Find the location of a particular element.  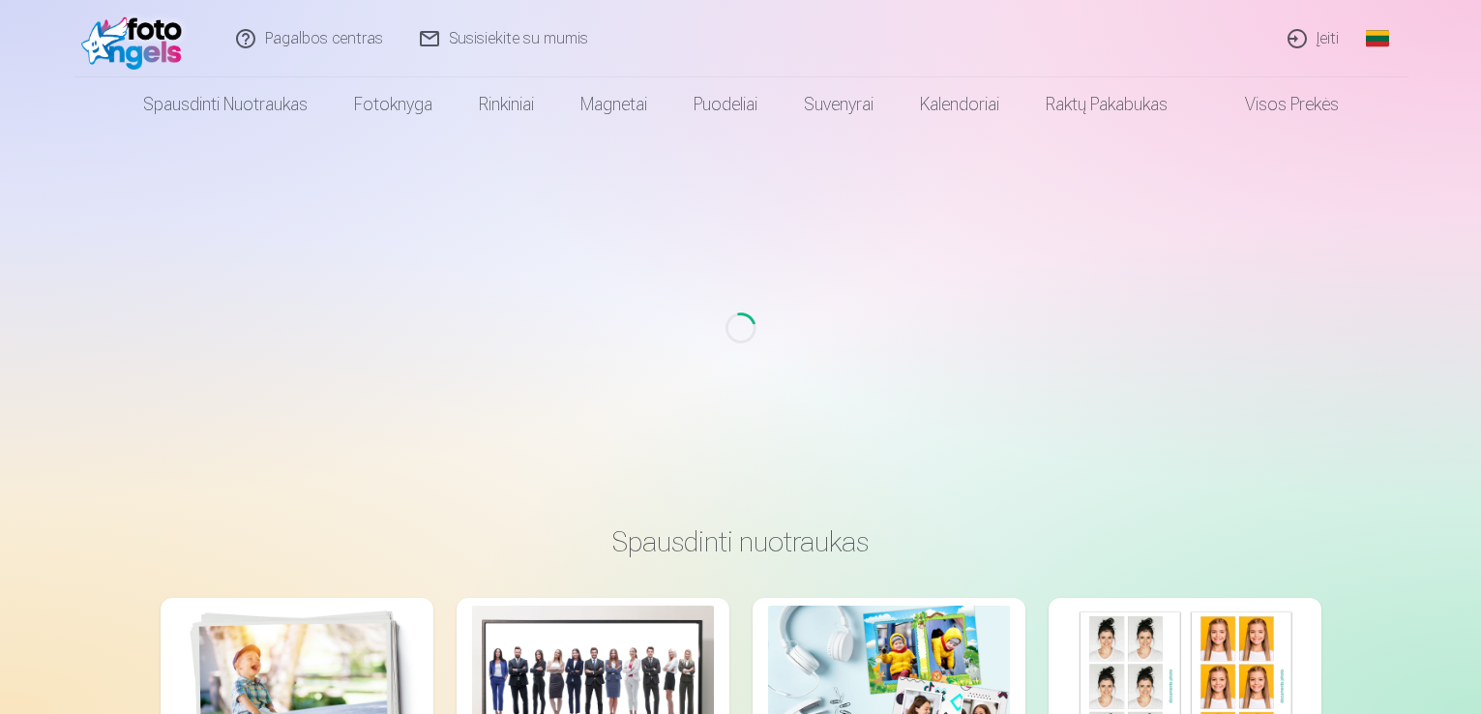

a: Fotoknyga is located at coordinates (393, 104).